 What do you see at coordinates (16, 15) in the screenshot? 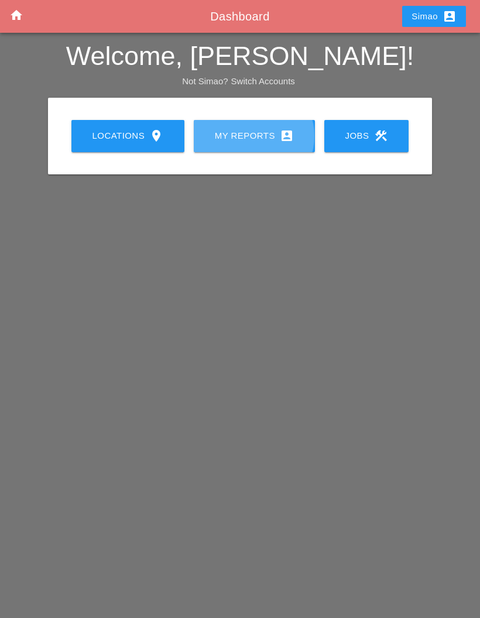
I see `i: home` at bounding box center [16, 15].